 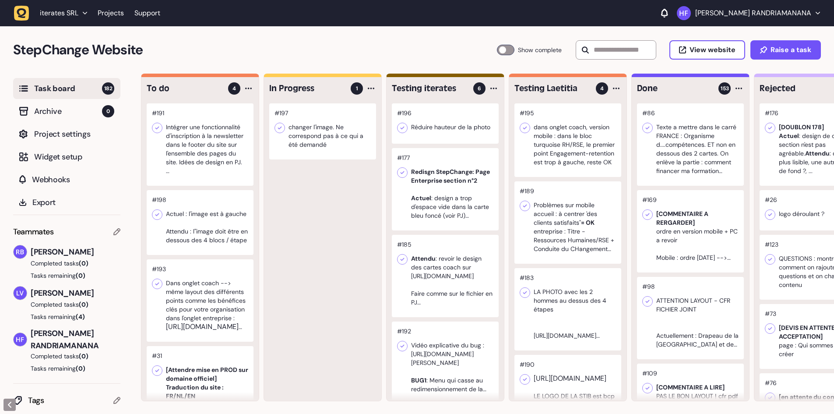 I want to click on button: Widget setup, so click(x=67, y=157).